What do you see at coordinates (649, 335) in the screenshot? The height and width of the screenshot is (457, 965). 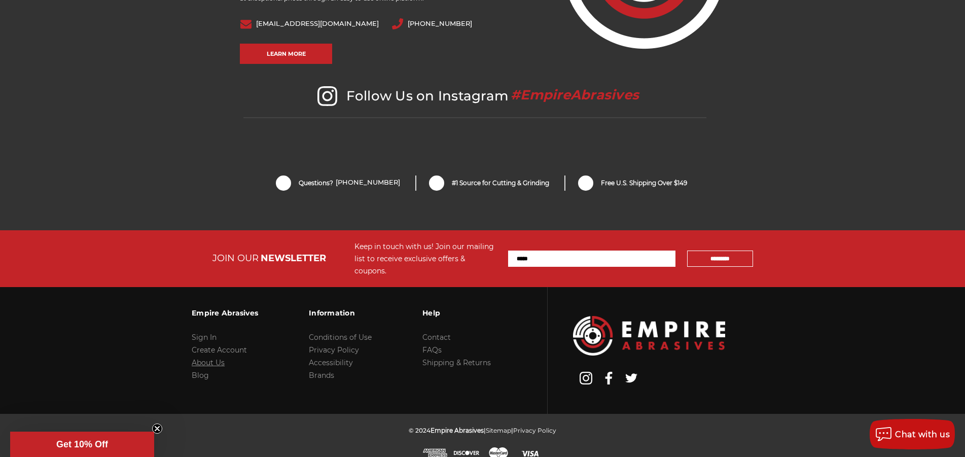 I see `img: Empire Abrasives Logo Image` at bounding box center [649, 335].